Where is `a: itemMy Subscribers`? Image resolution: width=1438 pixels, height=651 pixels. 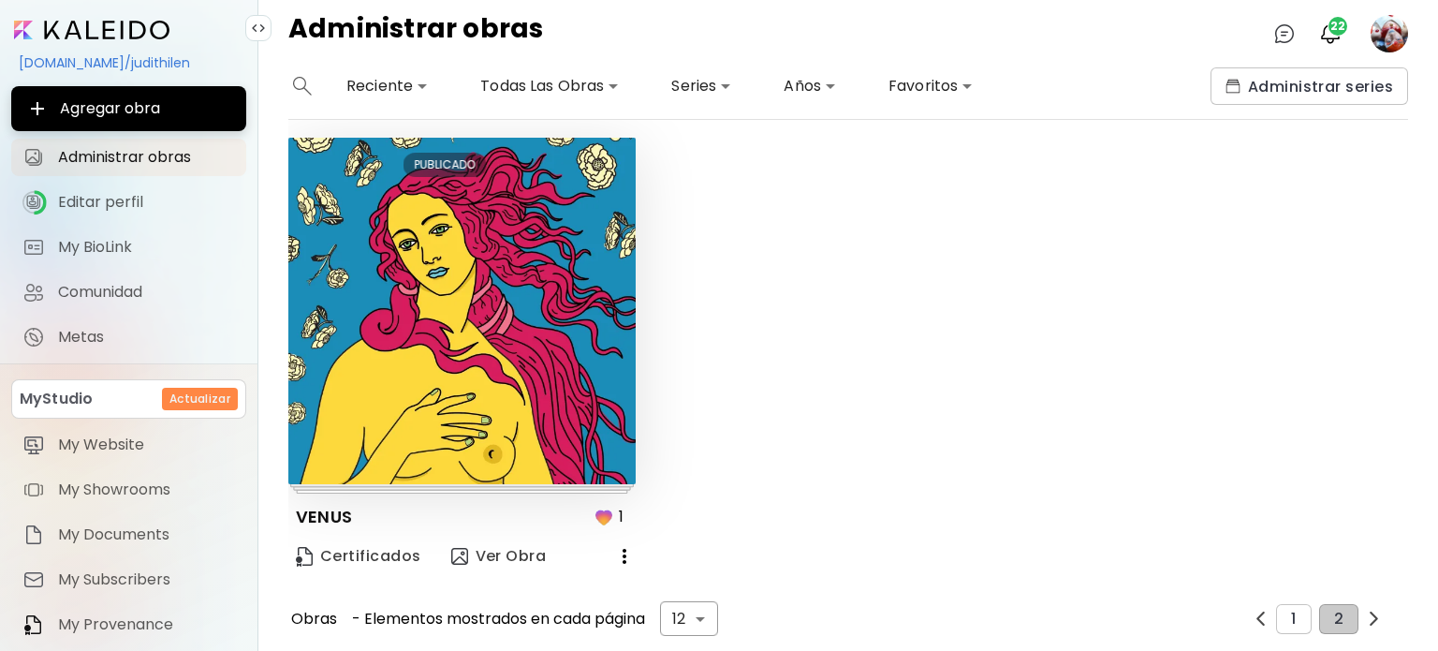 a: itemMy Subscribers is located at coordinates (128, 579).